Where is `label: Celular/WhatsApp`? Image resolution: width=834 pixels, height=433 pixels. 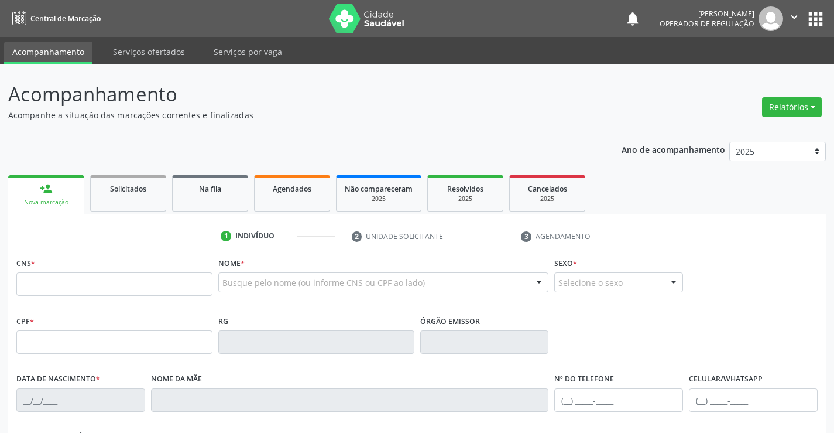
label: Celular/WhatsApp is located at coordinates (726, 379).